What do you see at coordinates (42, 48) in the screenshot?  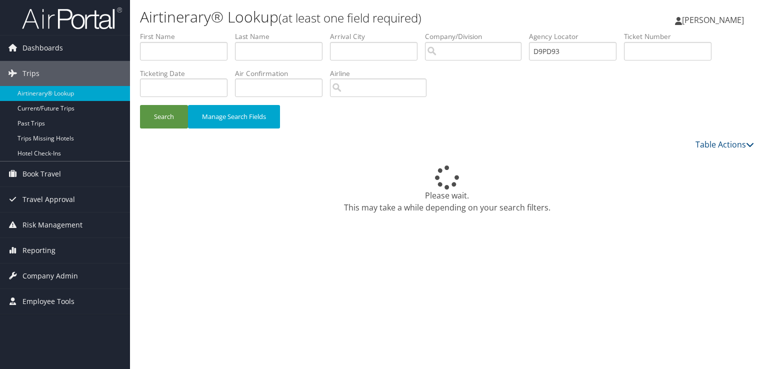 I see `span: Dashboards` at bounding box center [42, 48].